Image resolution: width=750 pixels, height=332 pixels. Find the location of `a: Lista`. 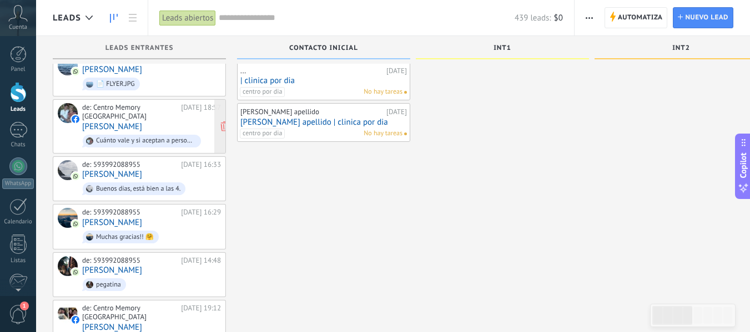

a: Lista is located at coordinates (133, 18).